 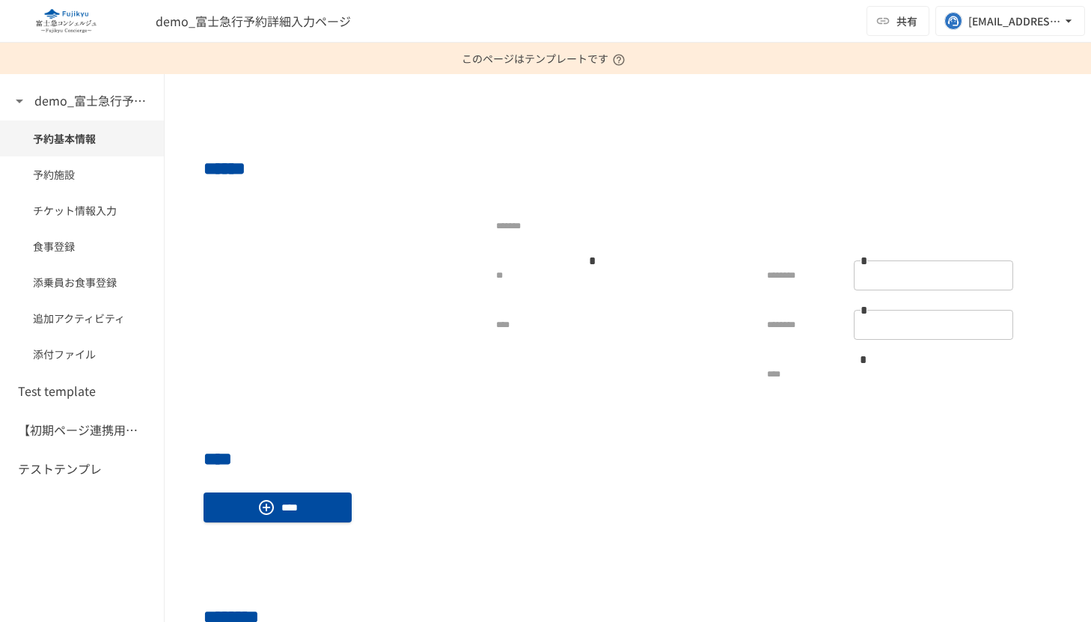 What do you see at coordinates (545, 58) in the screenshot?
I see `p: このページはテンプレートです` at bounding box center [545, 58].